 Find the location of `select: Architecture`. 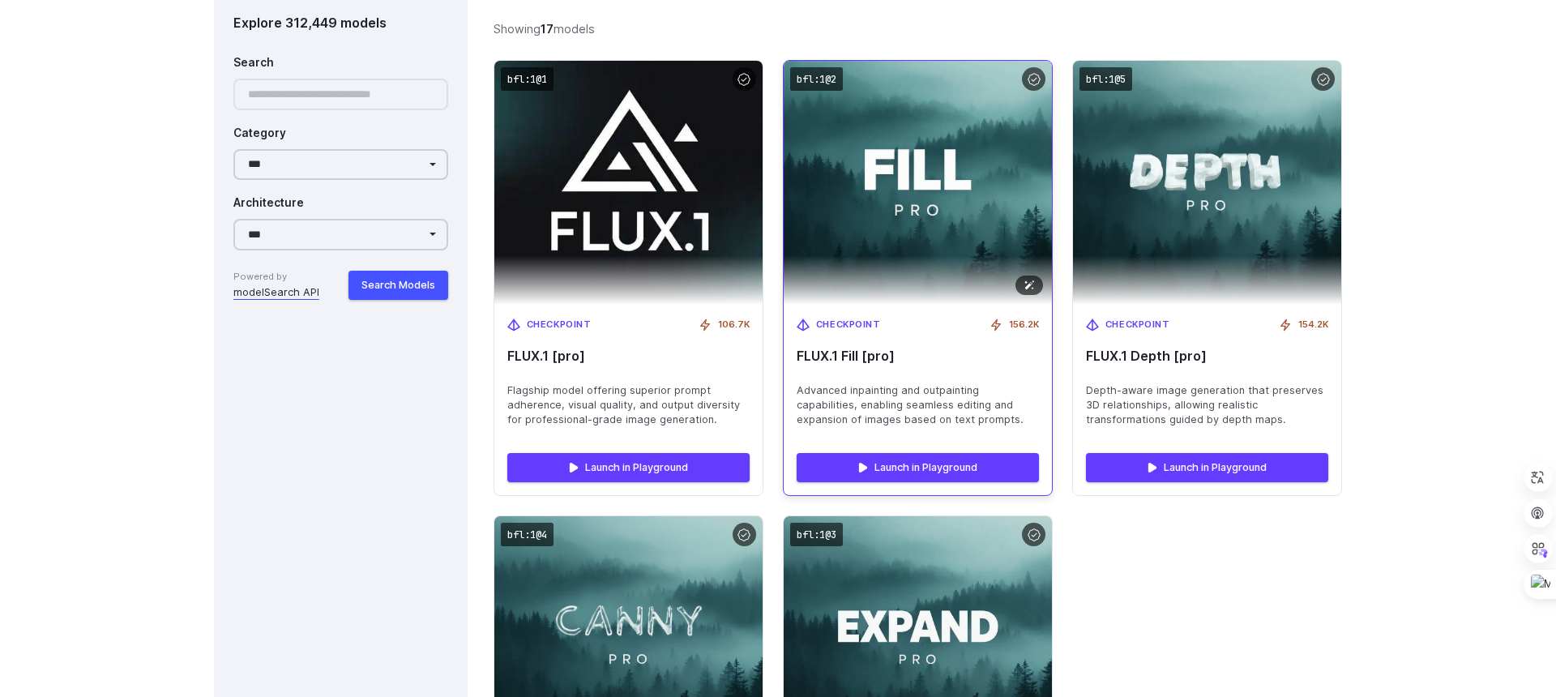

select: Architecture is located at coordinates (340, 235).